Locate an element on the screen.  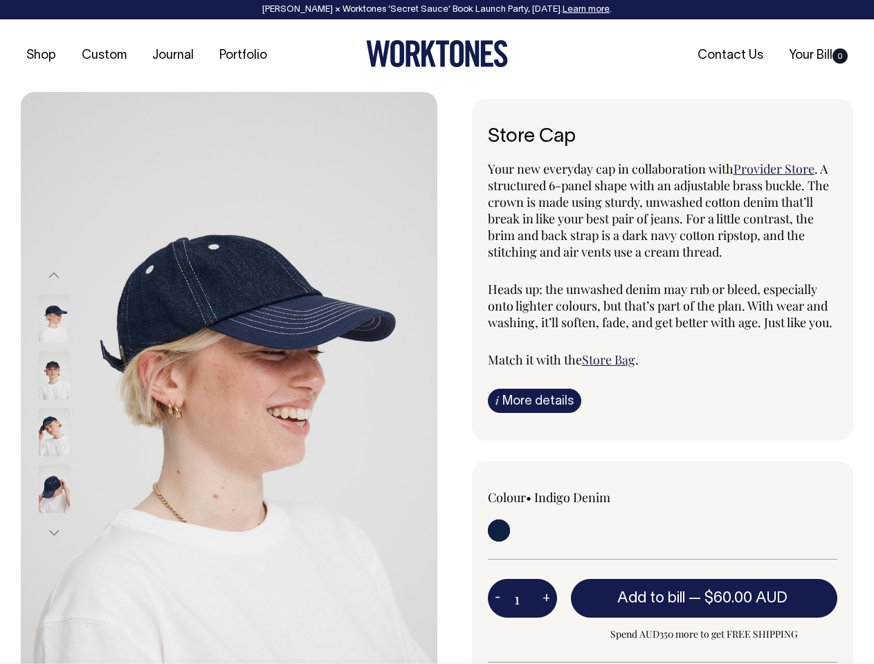
a: Provider Store is located at coordinates (773, 169).